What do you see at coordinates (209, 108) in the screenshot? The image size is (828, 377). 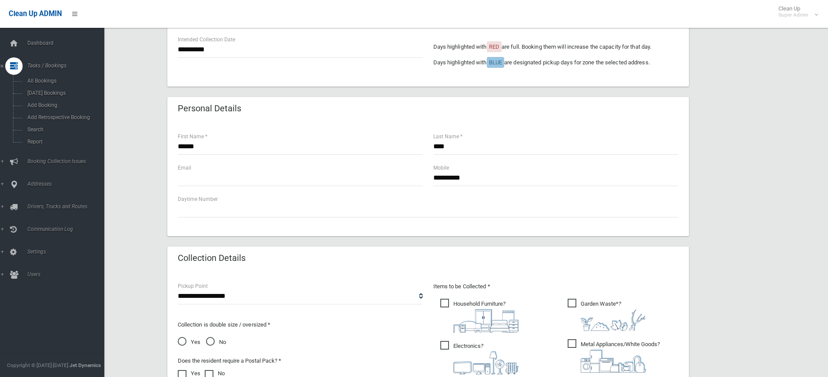 I see `header: Personal Details` at bounding box center [209, 108].